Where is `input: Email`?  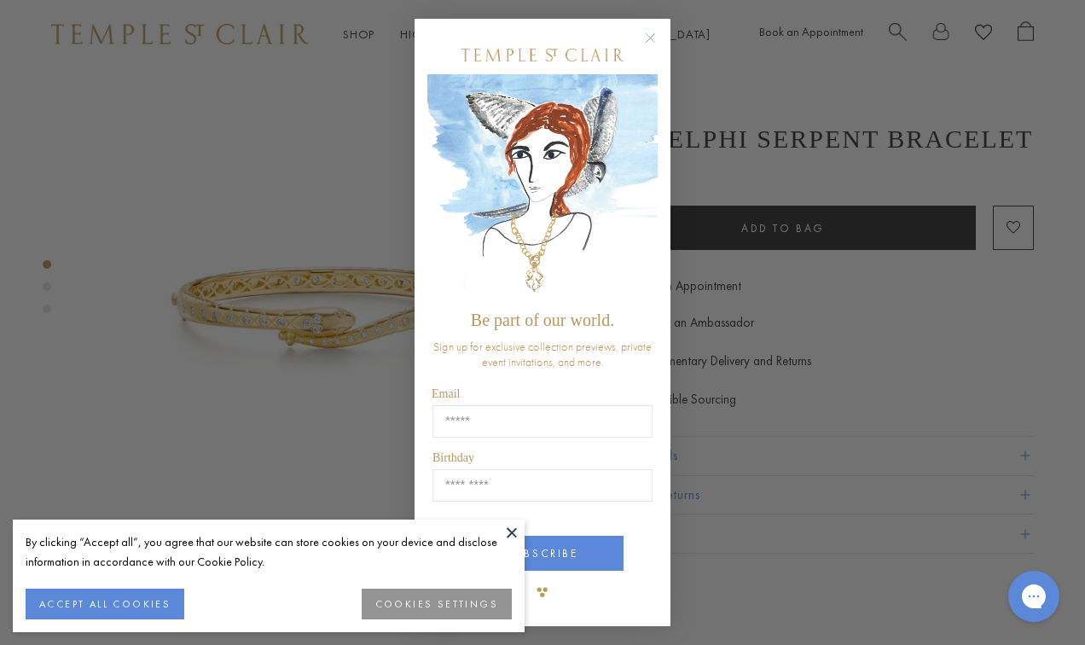
input: Email is located at coordinates (543, 421).